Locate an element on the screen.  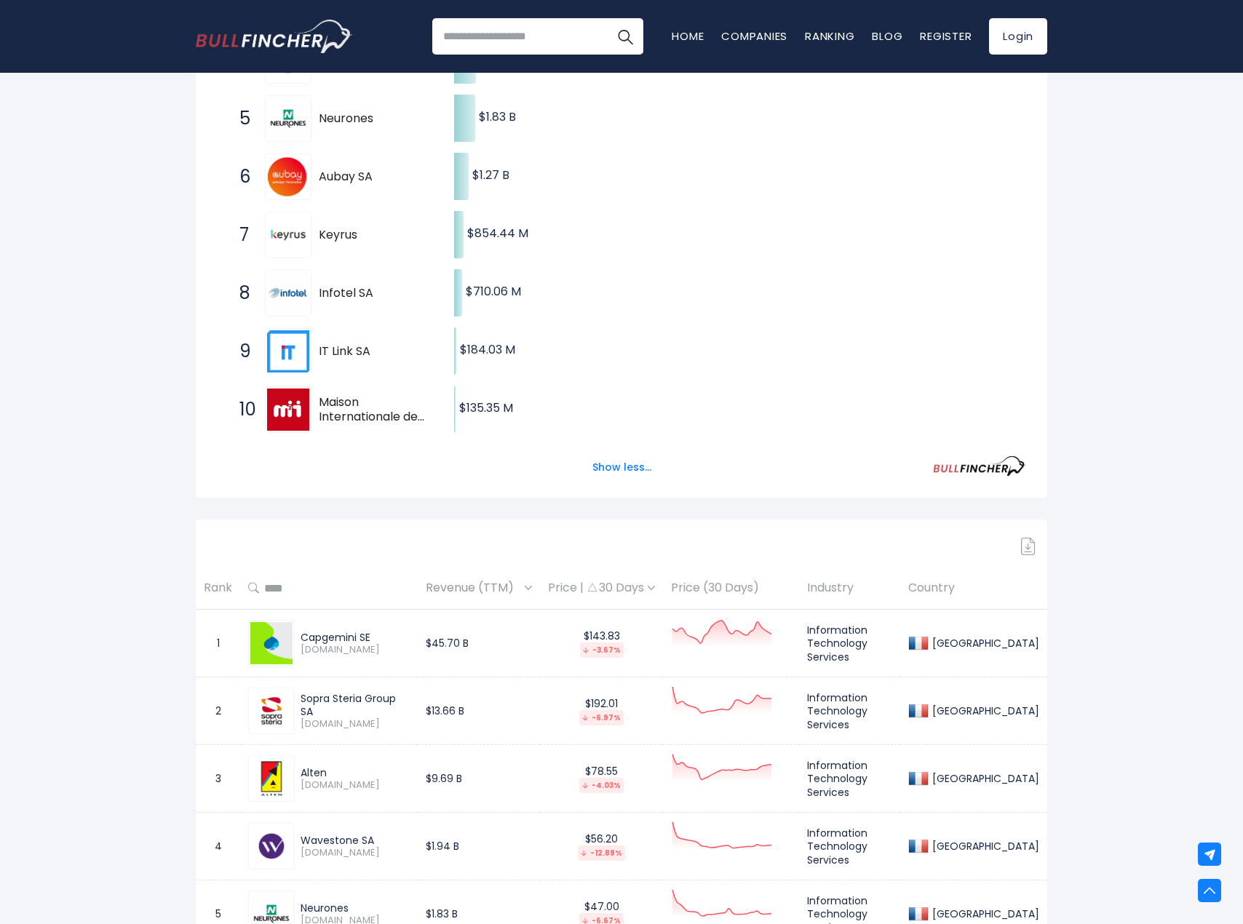
td: $13.66 B is located at coordinates (479, 711).